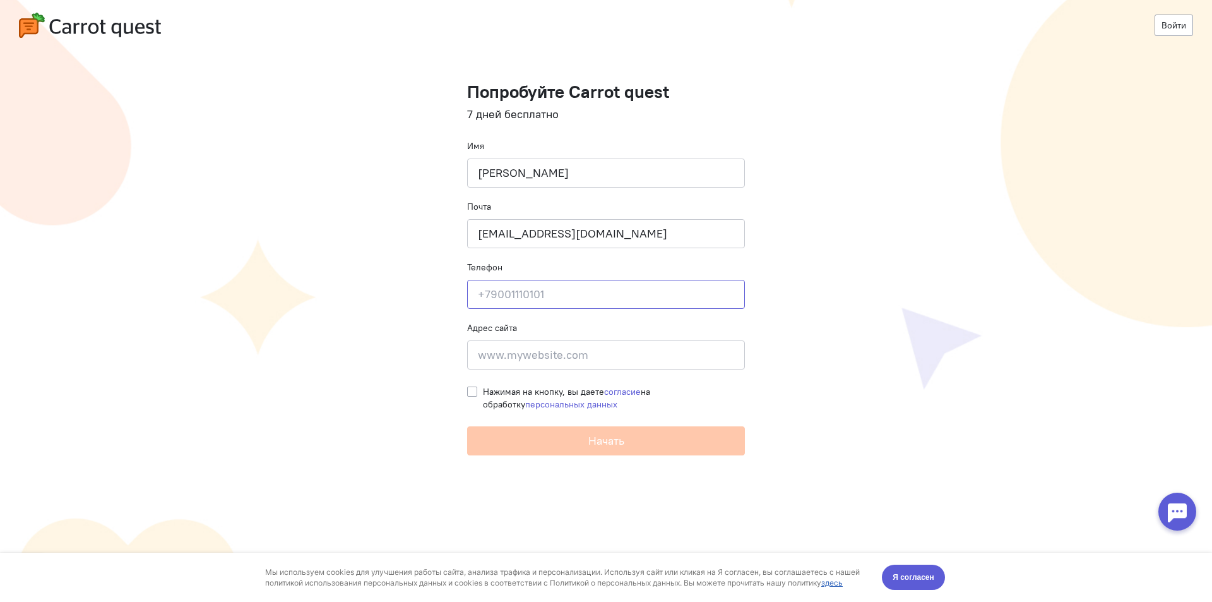 The image size is (1212, 602). What do you see at coordinates (566, 398) in the screenshot?
I see `span: Нажимая на кнопку, вы даете на обработку` at bounding box center [566, 398].